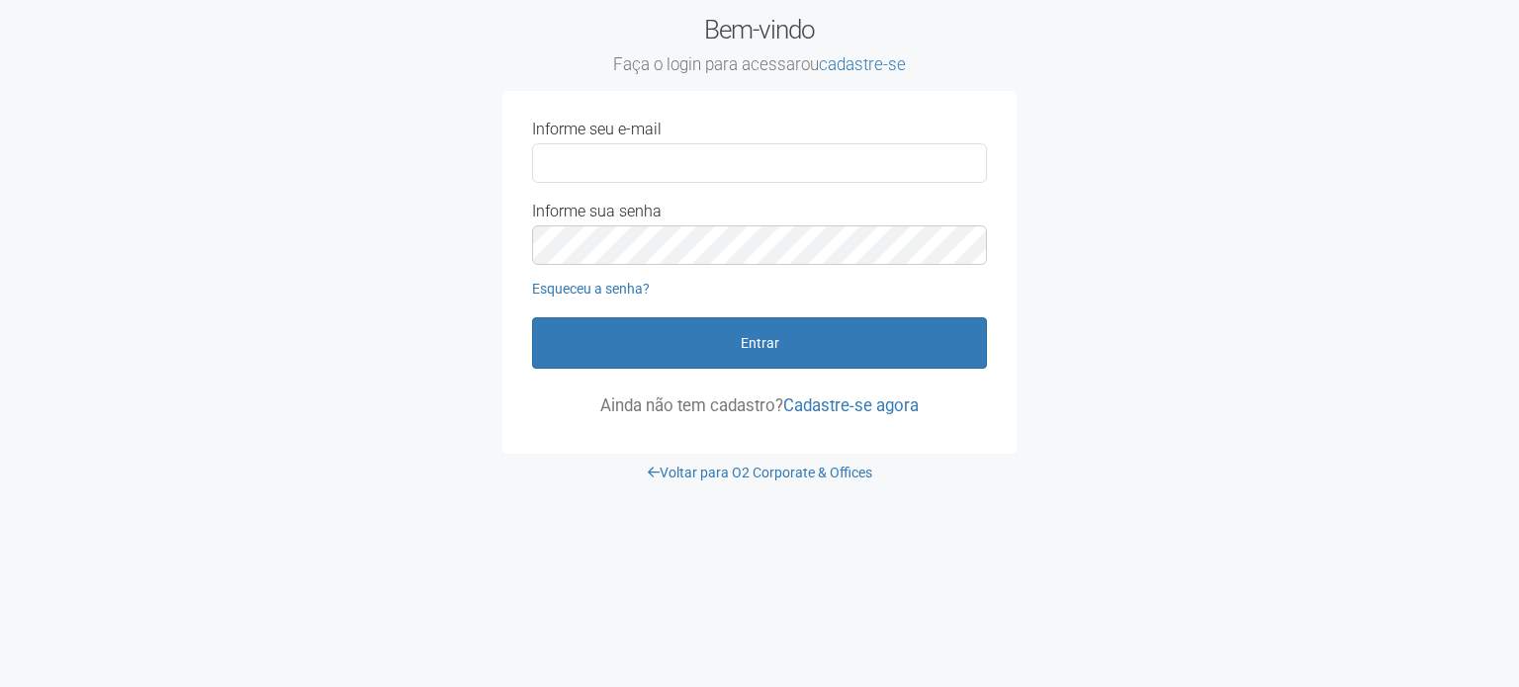  Describe the element at coordinates (759, 405) in the screenshot. I see `p: Ainda não tem cadastro?` at that location.